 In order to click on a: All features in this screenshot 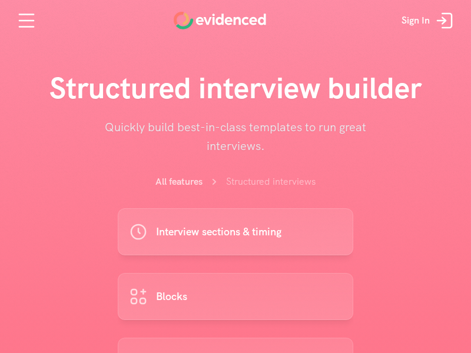, I will do `click(179, 181)`.